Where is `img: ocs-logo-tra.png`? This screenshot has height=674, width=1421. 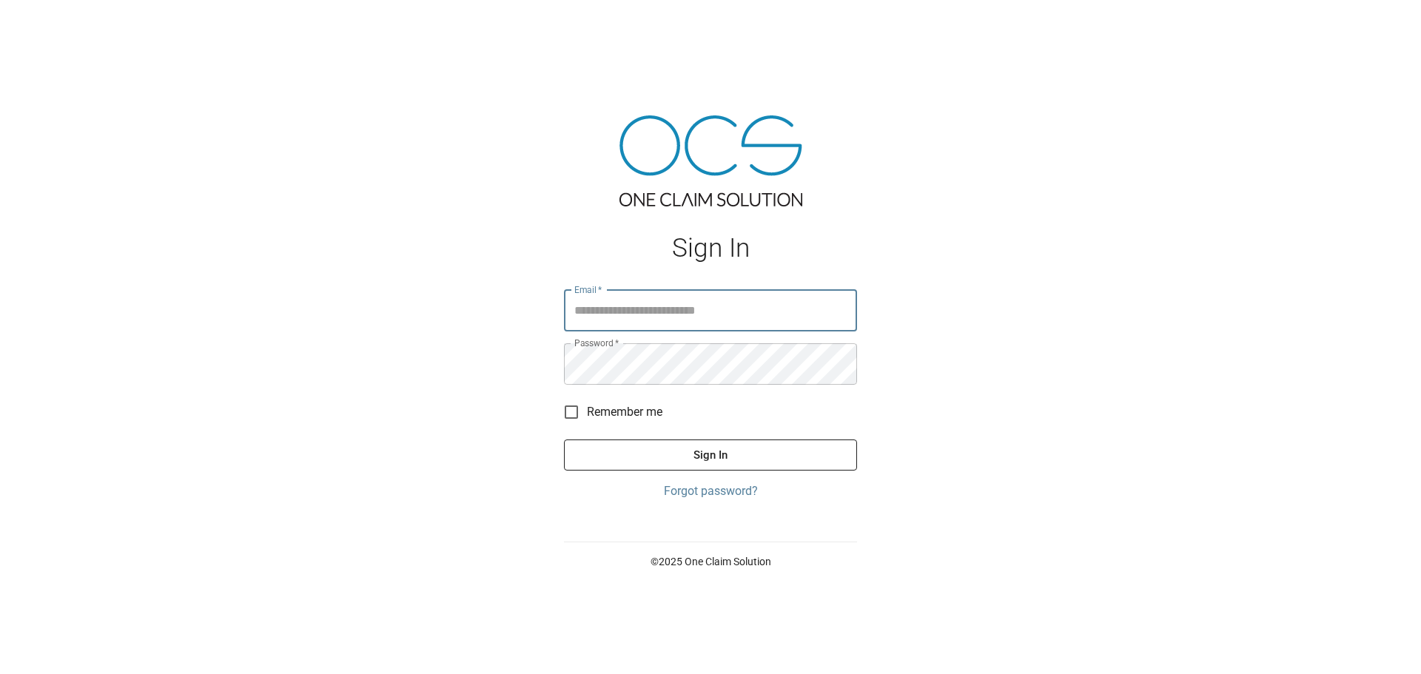 img: ocs-logo-tra.png is located at coordinates (710, 161).